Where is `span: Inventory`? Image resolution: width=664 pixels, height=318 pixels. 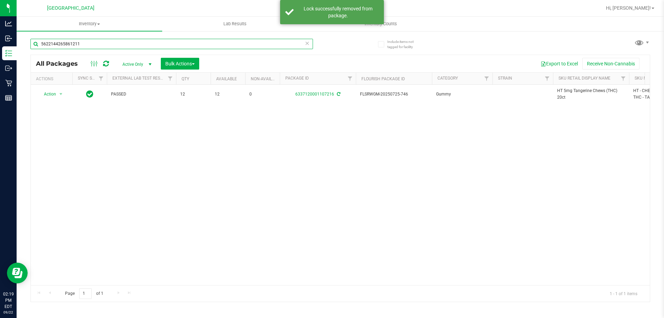
span: Inventory is located at coordinates (89, 24).